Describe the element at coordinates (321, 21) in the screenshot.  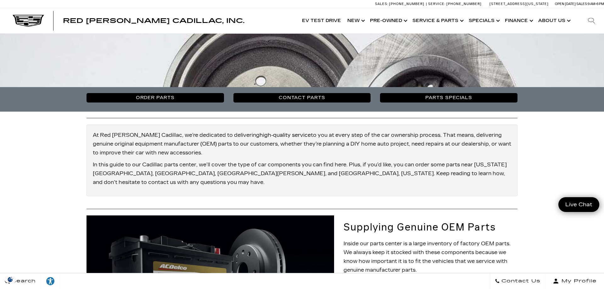
I see `a: EV Test Drive` at that location.